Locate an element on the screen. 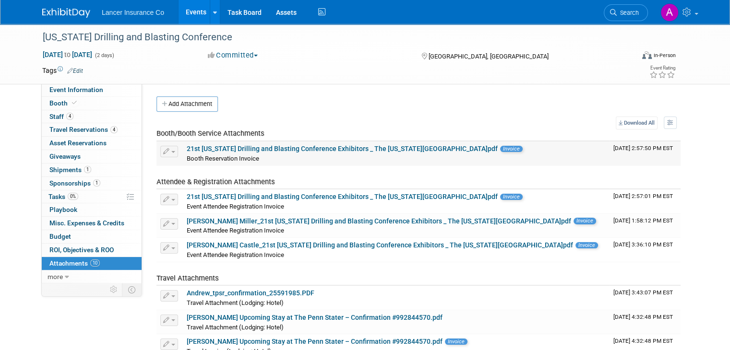  a: Budget is located at coordinates (92, 236).